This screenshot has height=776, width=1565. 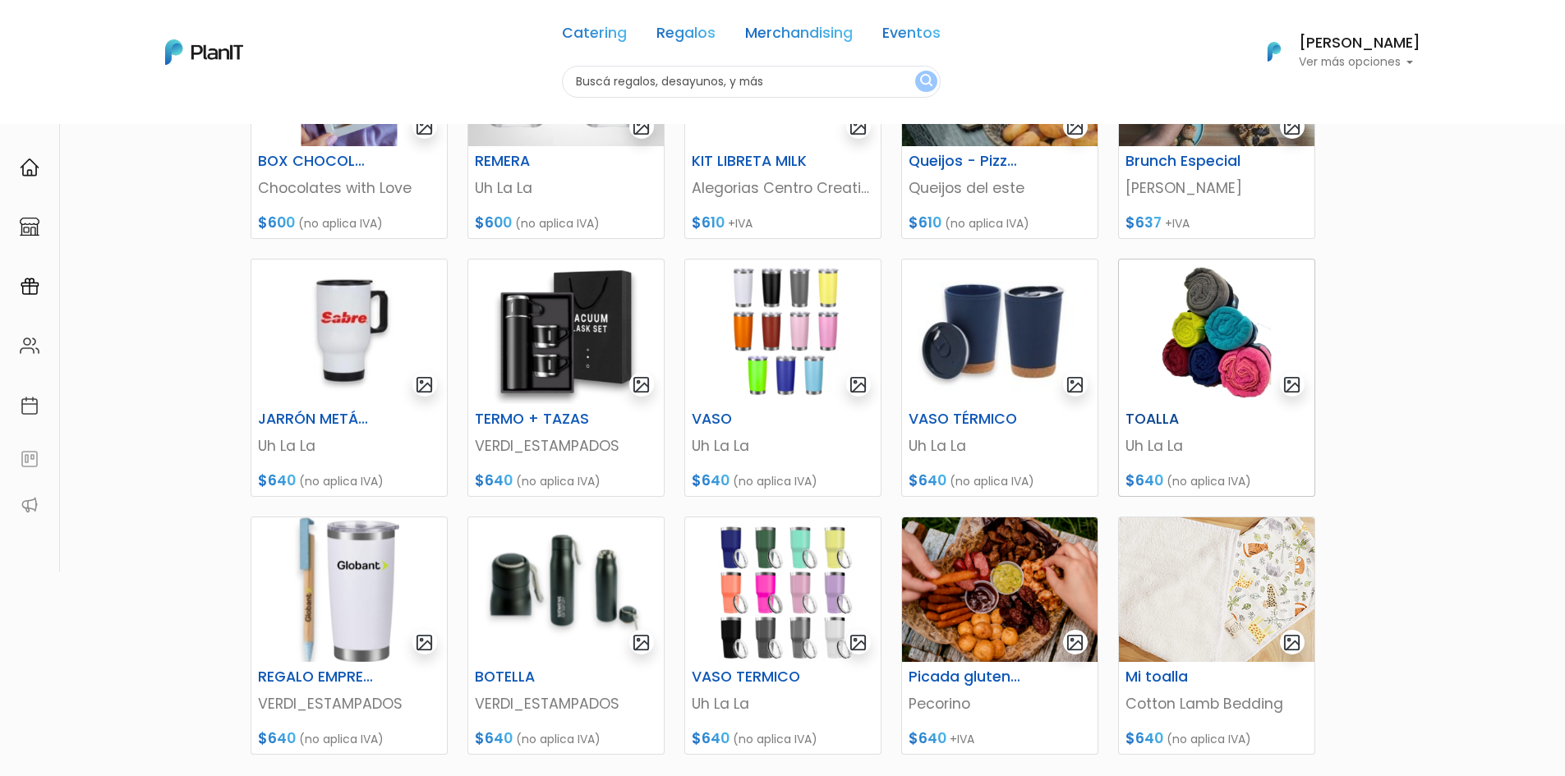 What do you see at coordinates (30, 406) in the screenshot?
I see `img: calendar-87d922413cdce8b2cf7b7f5f62616a5cf9e4887200fb71536465627b3292af00.svg` at bounding box center [30, 406].